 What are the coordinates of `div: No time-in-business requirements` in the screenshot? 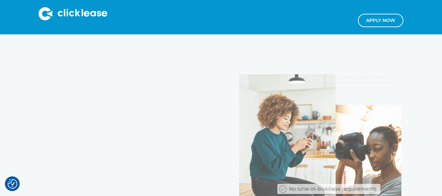 It's located at (333, 190).